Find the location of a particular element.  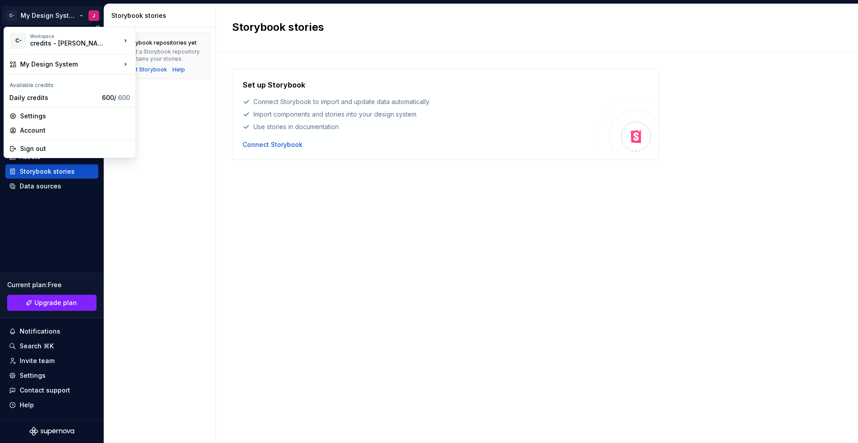

div: C- is located at coordinates (18, 41).